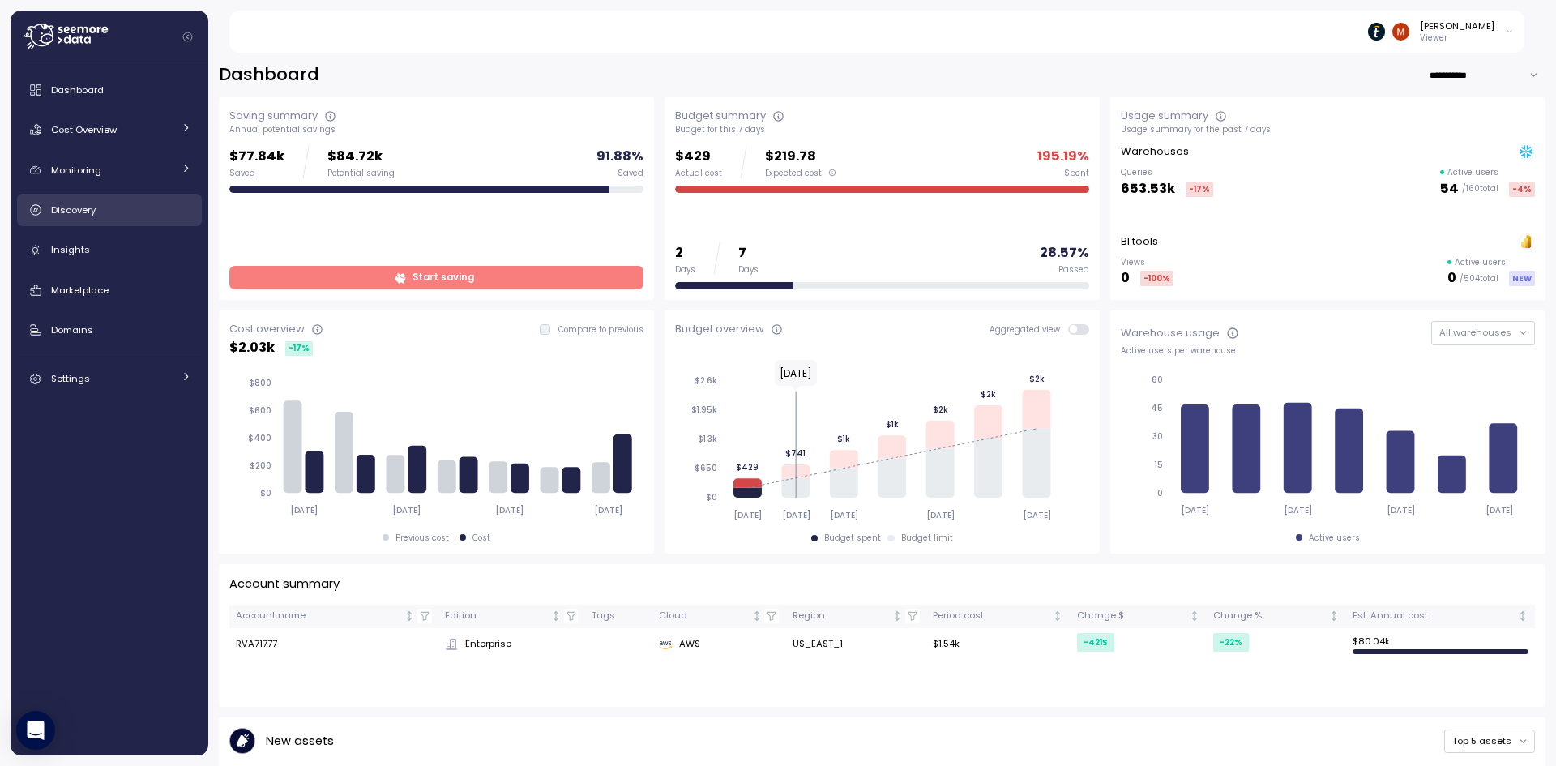 This screenshot has height=766, width=1556. I want to click on div: Budget overview, so click(720, 329).